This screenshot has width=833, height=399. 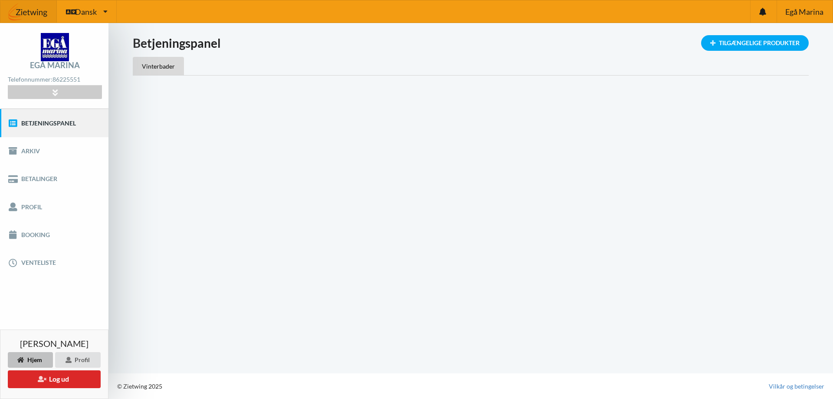 What do you see at coordinates (471, 43) in the screenshot?
I see `h1: Betjeningspanel` at bounding box center [471, 43].